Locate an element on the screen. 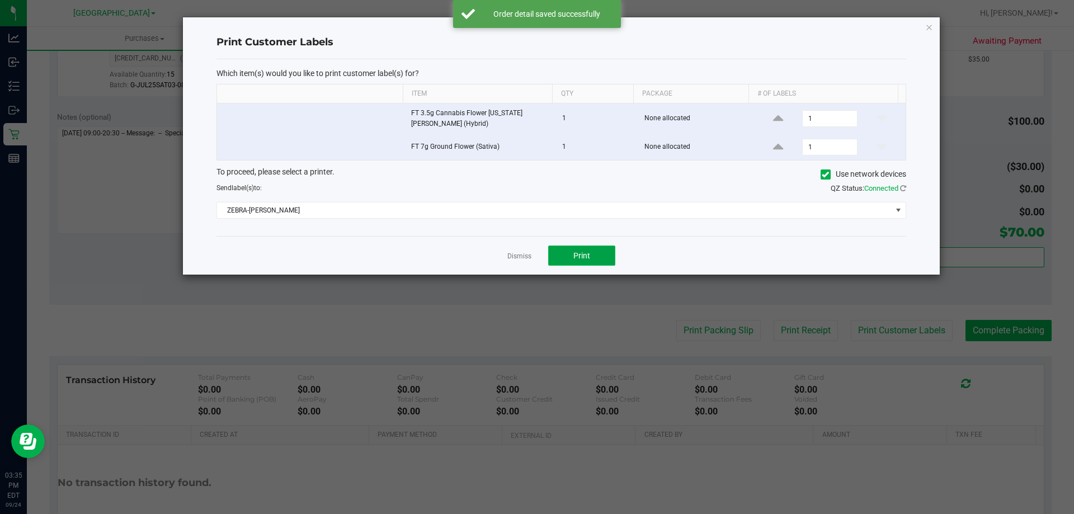 This screenshot has width=1074, height=514. label: Use network devices is located at coordinates (863, 174).